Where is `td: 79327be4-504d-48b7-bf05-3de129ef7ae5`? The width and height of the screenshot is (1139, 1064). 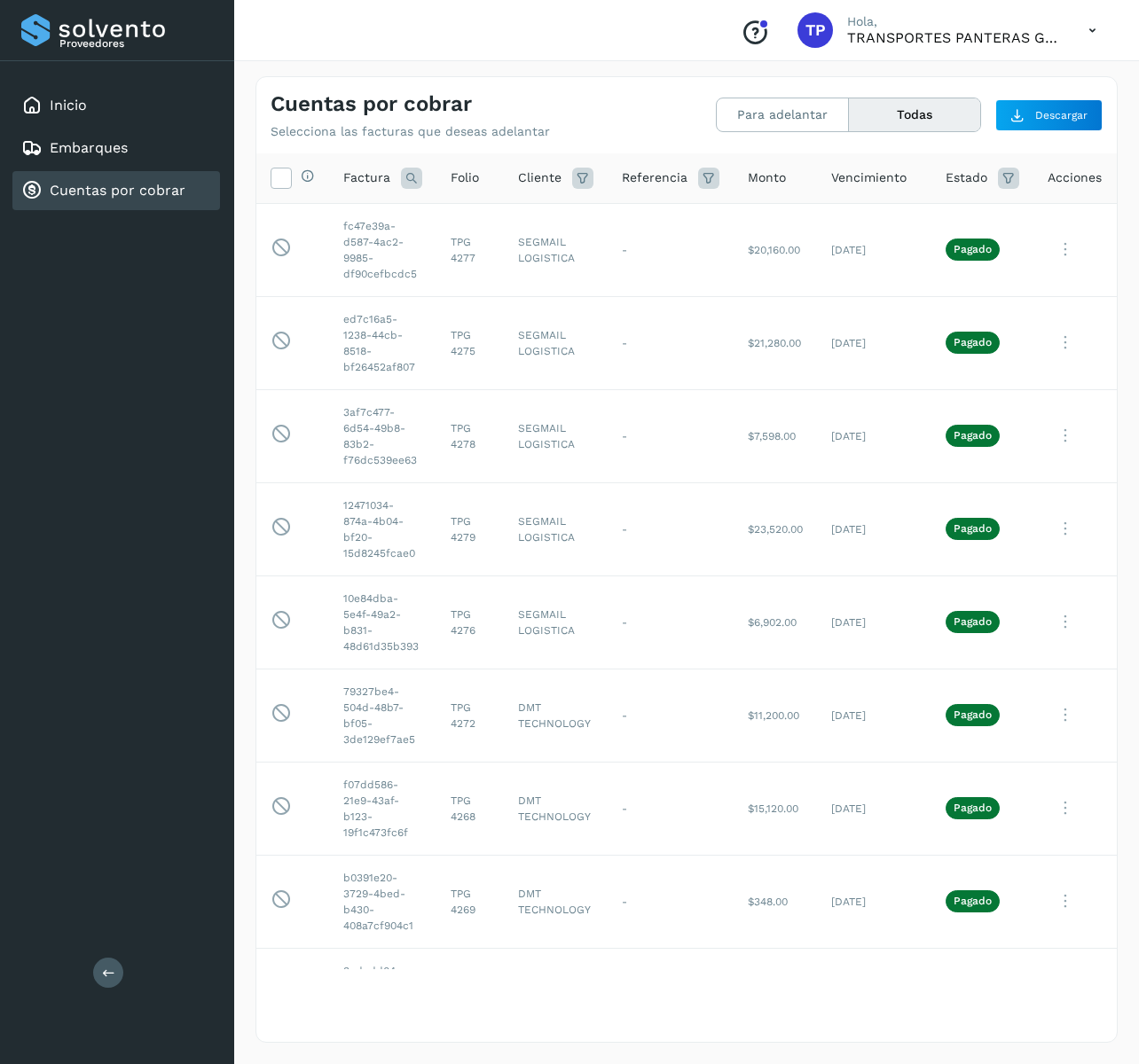 td: 79327be4-504d-48b7-bf05-3de129ef7ae5 is located at coordinates (383, 715).